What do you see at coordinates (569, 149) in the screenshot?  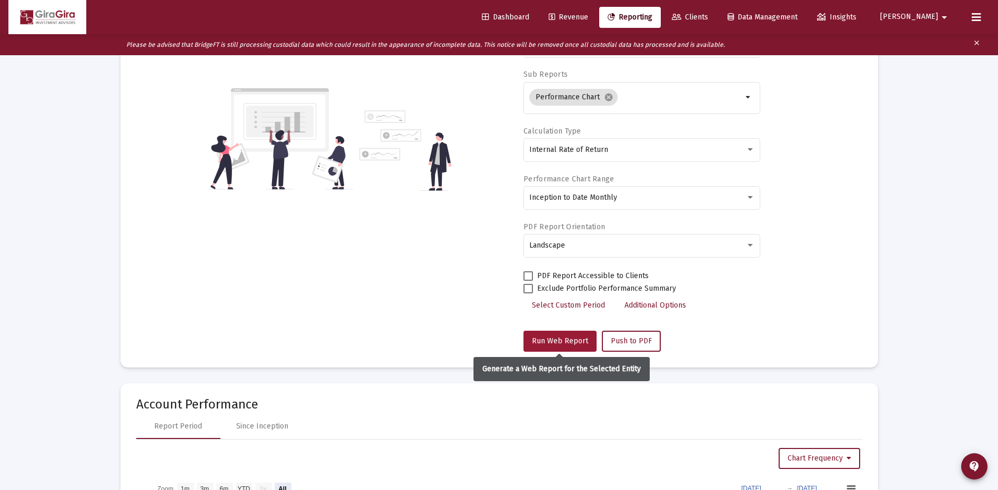 I see `span: Internal Rate of Return` at bounding box center [569, 149].